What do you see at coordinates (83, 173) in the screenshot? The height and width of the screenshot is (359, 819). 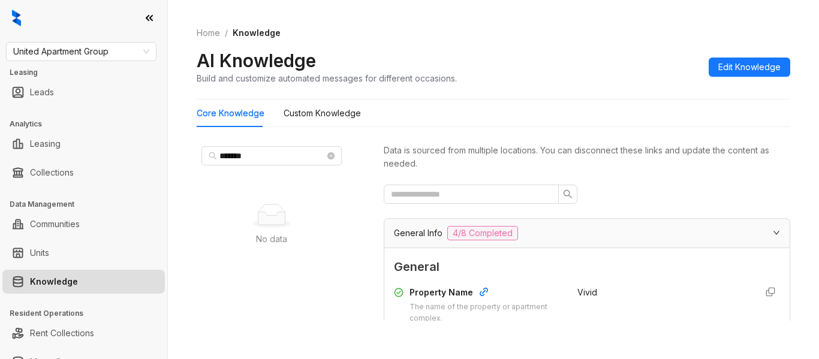 I see `li: Collections` at bounding box center [83, 173].